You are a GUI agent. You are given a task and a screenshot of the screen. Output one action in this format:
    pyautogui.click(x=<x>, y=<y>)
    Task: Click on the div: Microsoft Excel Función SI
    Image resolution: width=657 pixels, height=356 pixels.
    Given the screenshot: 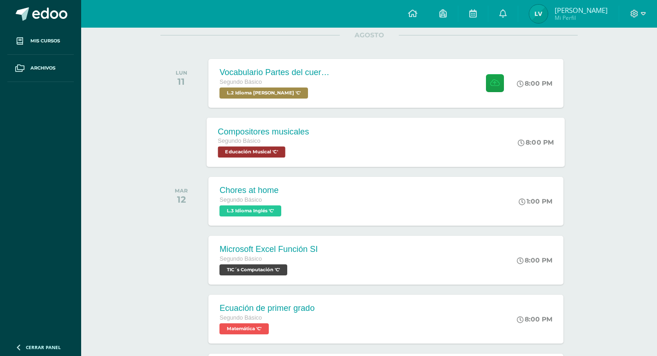 What is the action you would take?
    pyautogui.click(x=268, y=249)
    